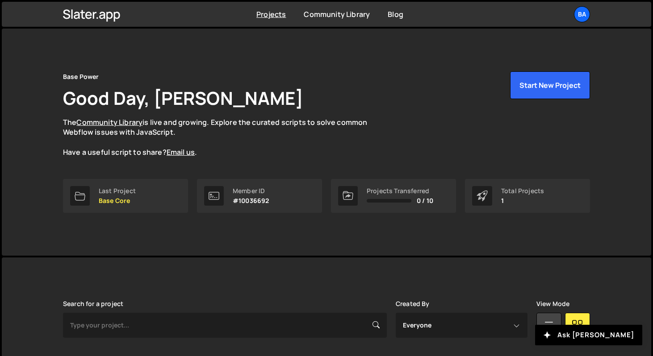 The height and width of the screenshot is (356, 653). I want to click on span: 0 / 10, so click(425, 201).